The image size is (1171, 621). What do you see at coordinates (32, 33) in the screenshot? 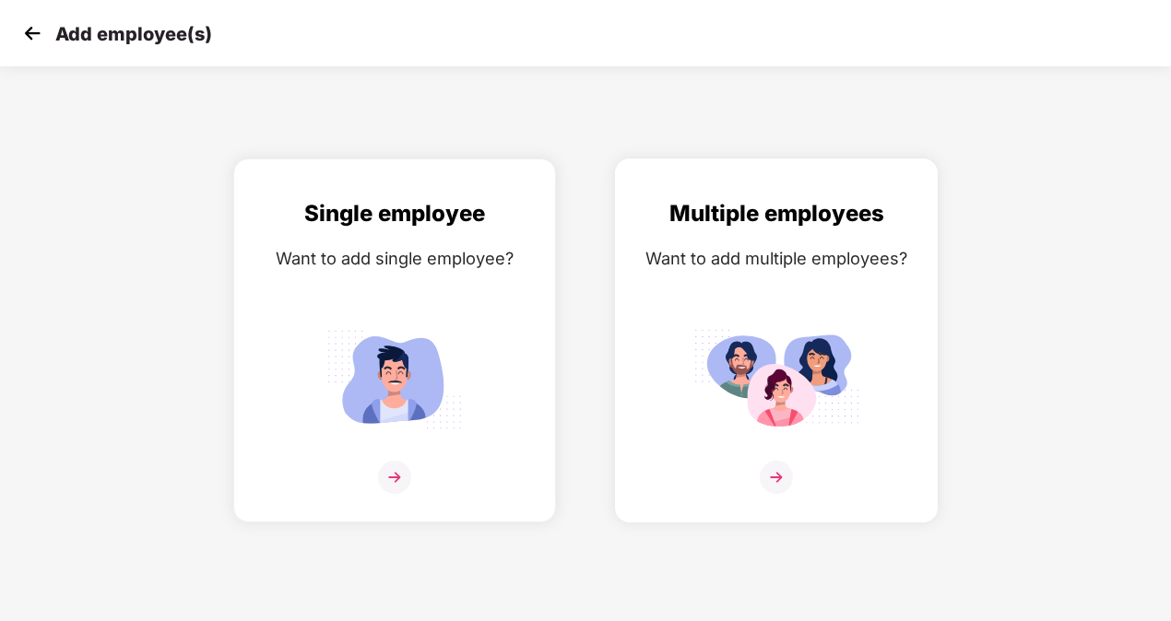
I see `img: svg+xml;base64,PHN2ZyB4bWxucz0iaHR0cDovL3d3dy53My5vcmcvMjAwMC9zdmciIHdpZHRoPSIzMCIgaGVpZ2h0PSIzMC...` at bounding box center [32, 33].